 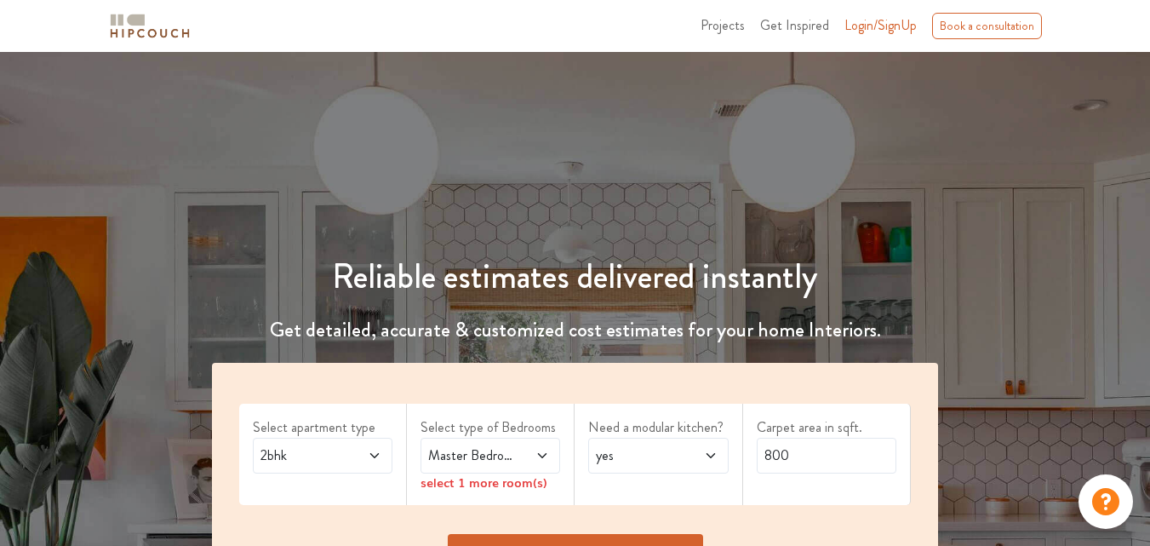 I want to click on h1: Reliable estimates delivered instantly, so click(x=575, y=277).